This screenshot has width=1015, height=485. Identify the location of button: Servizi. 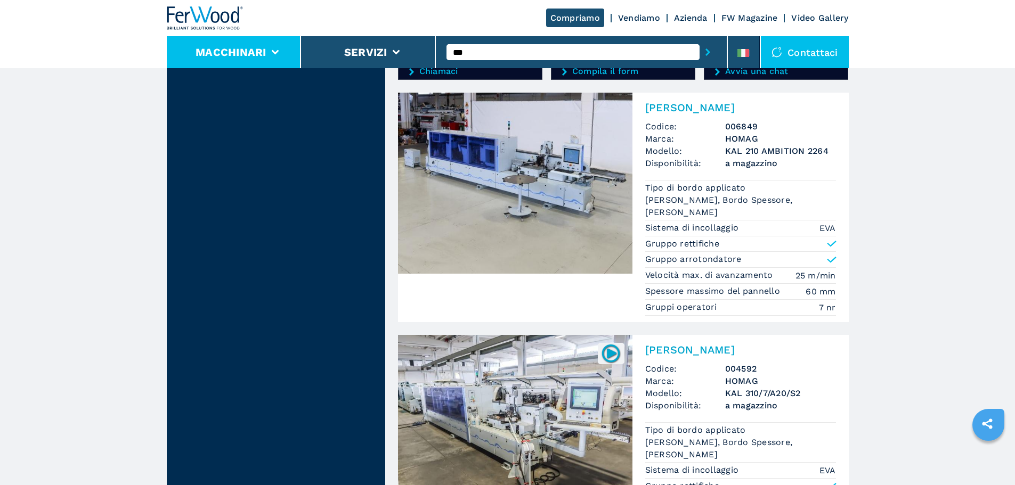
(365, 52).